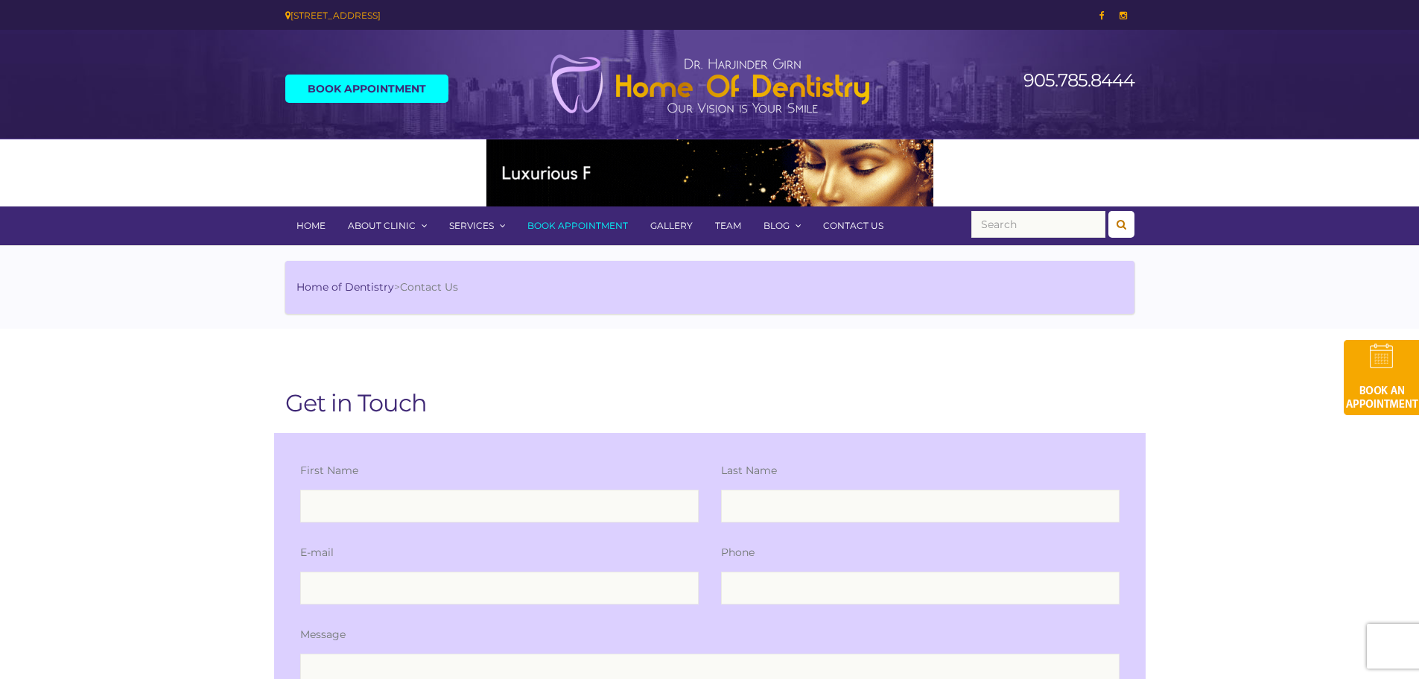  I want to click on img: Home of Dentistry, so click(710, 84).